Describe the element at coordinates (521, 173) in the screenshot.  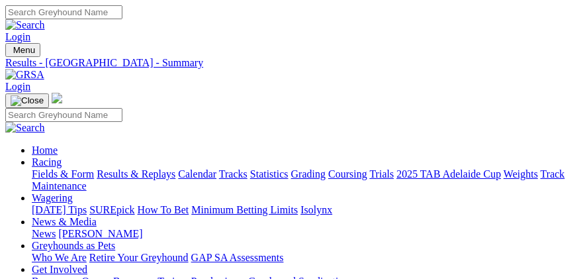
I see `a: Weights` at that location.